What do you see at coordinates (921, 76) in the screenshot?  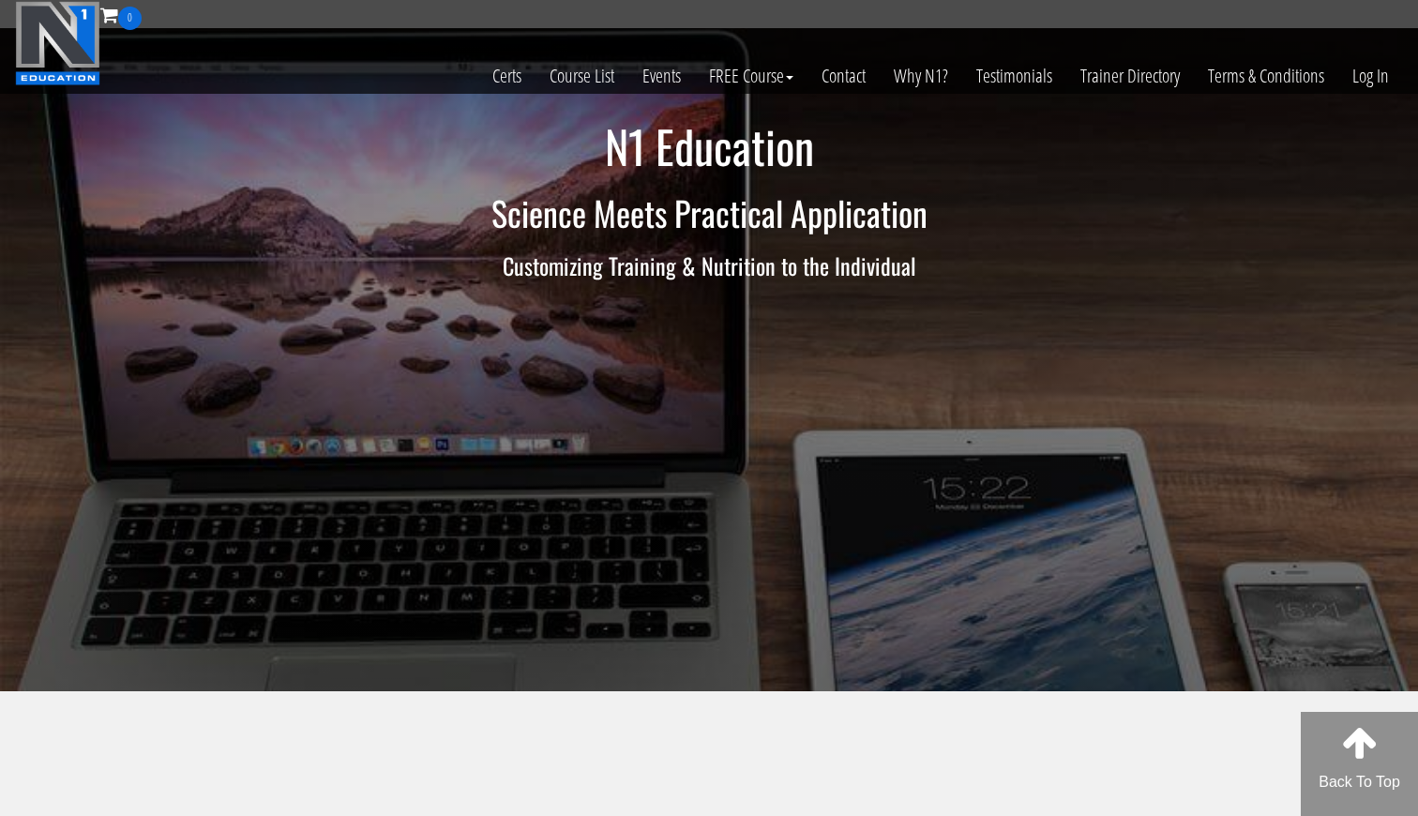 I see `a: Why N1?` at bounding box center [921, 76].